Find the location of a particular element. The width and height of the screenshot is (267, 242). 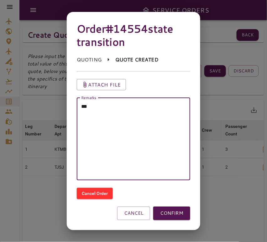

button: Cancel Order is located at coordinates (95, 193).